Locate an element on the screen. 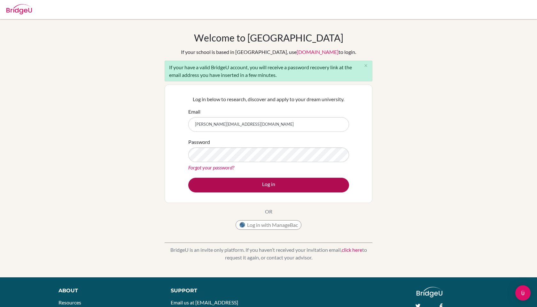  button: Log in with ManageBac is located at coordinates (268, 225).